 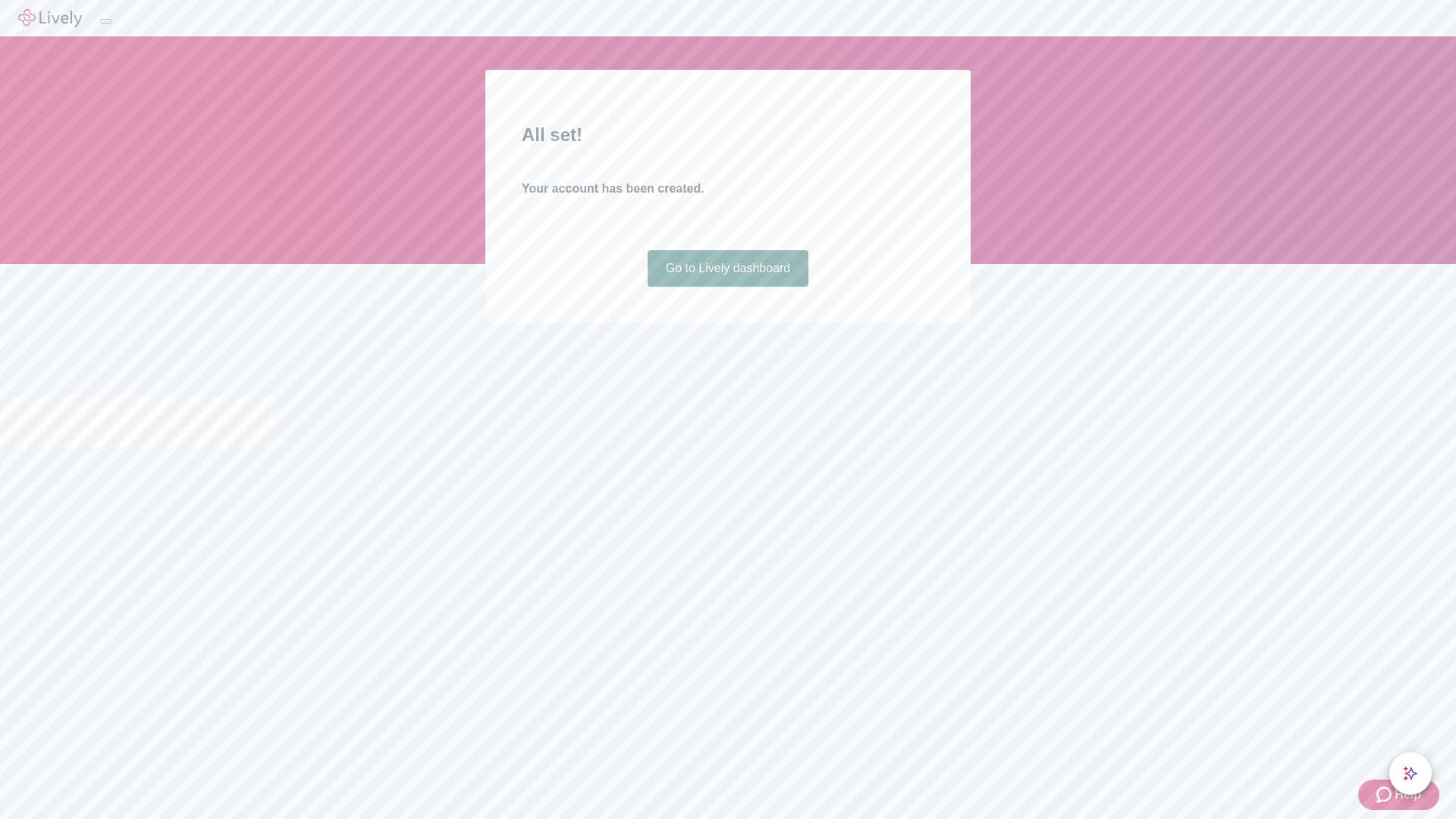 I want to click on h4: Your account has been created., so click(x=728, y=189).